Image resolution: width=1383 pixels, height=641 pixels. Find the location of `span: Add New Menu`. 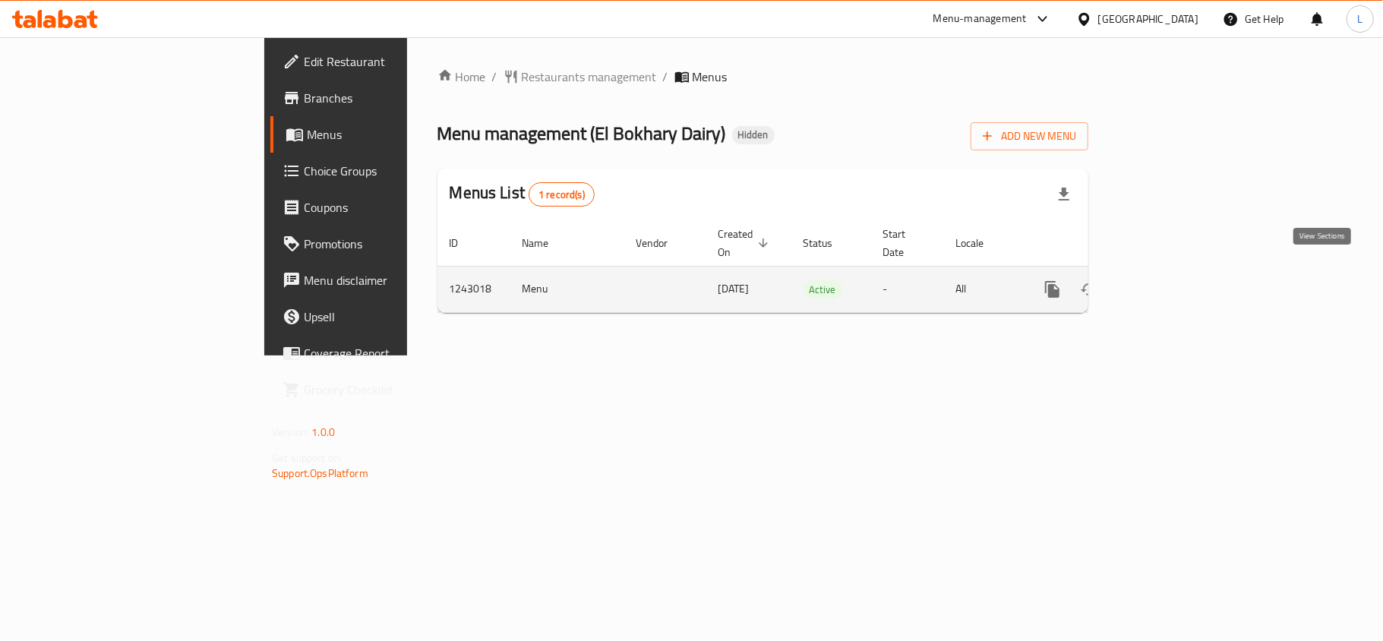

span: Add New Menu is located at coordinates (1029, 136).